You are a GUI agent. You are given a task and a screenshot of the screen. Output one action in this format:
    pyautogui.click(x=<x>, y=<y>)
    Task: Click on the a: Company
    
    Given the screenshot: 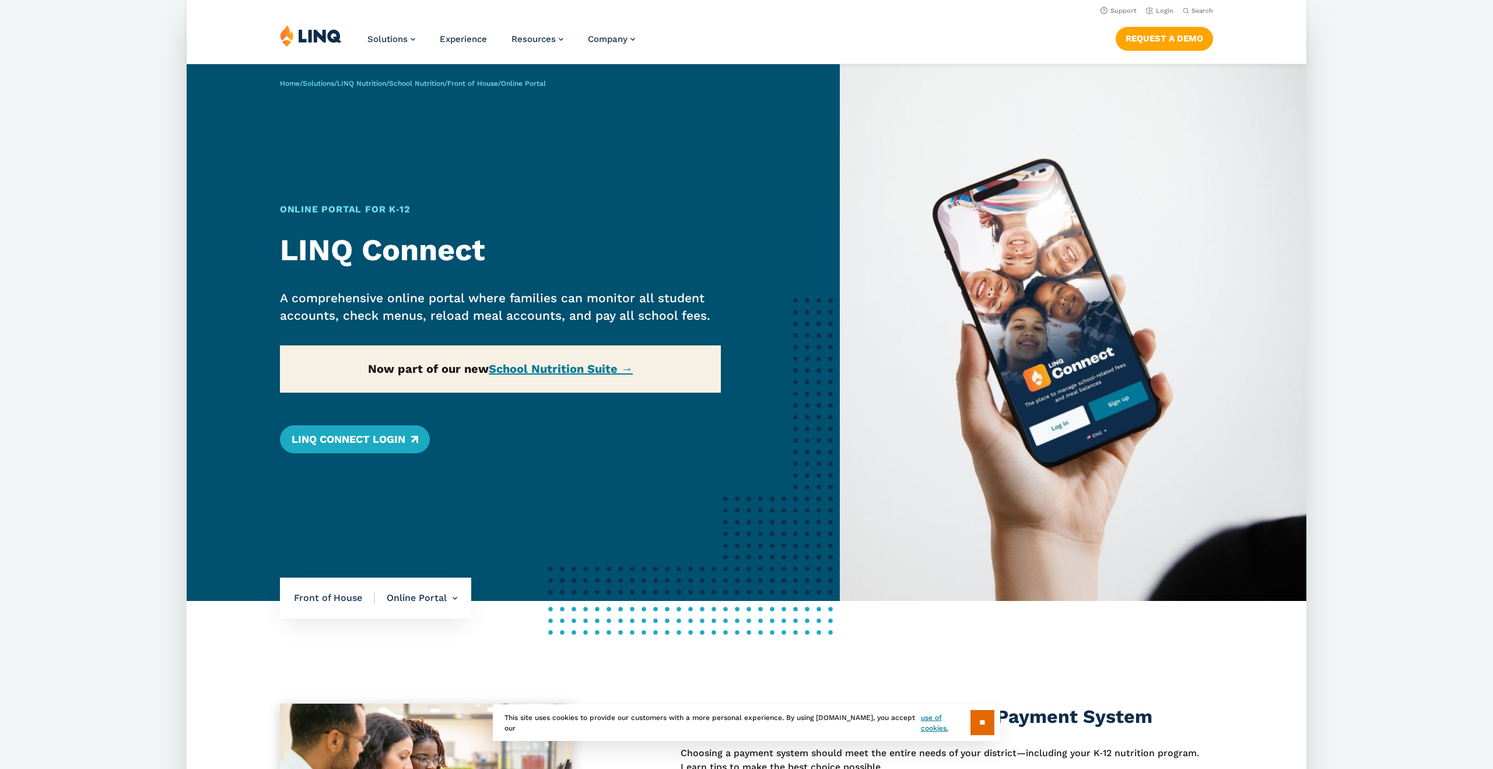 What is the action you would take?
    pyautogui.click(x=611, y=39)
    